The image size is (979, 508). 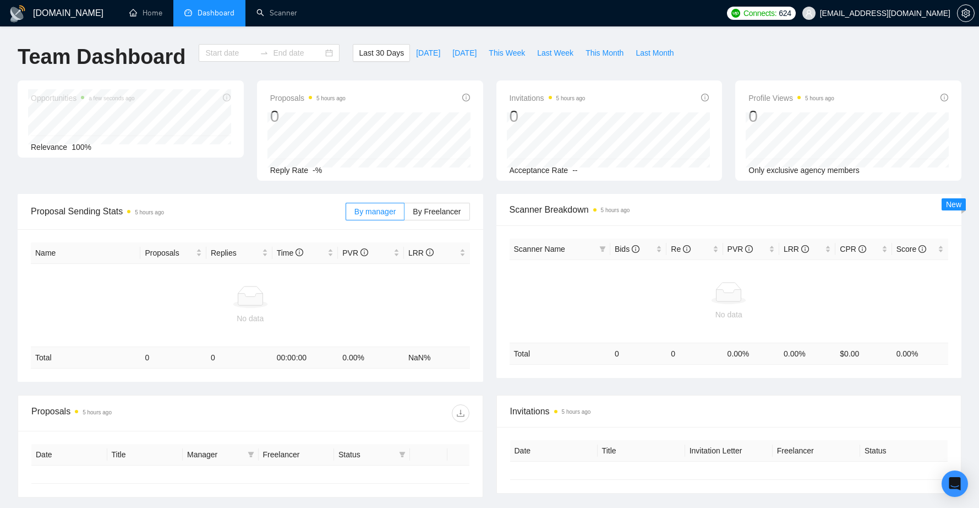 I want to click on span: download, so click(x=461, y=413).